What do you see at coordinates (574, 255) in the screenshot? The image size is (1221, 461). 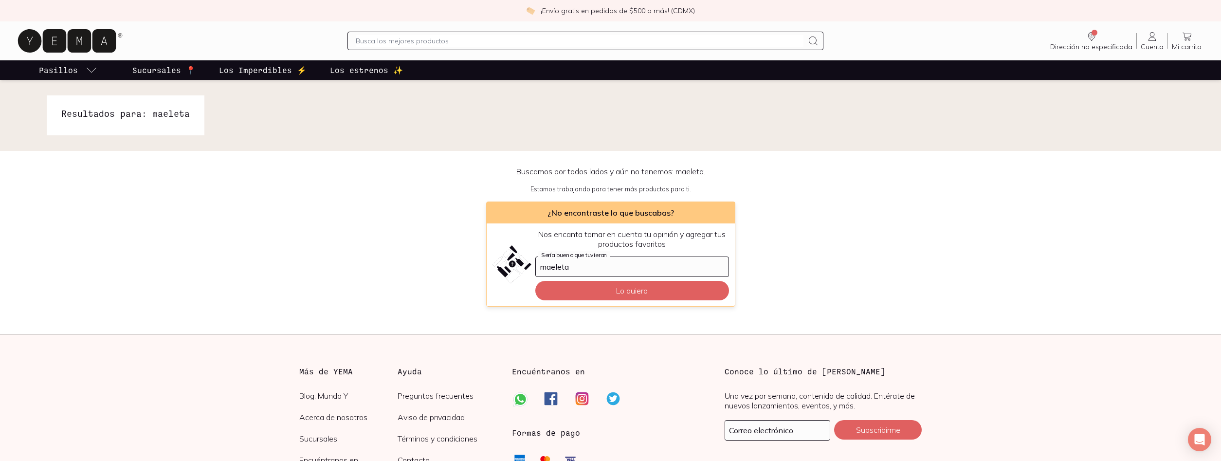 I see `label: Sería bueno que tuvieran` at bounding box center [574, 255].